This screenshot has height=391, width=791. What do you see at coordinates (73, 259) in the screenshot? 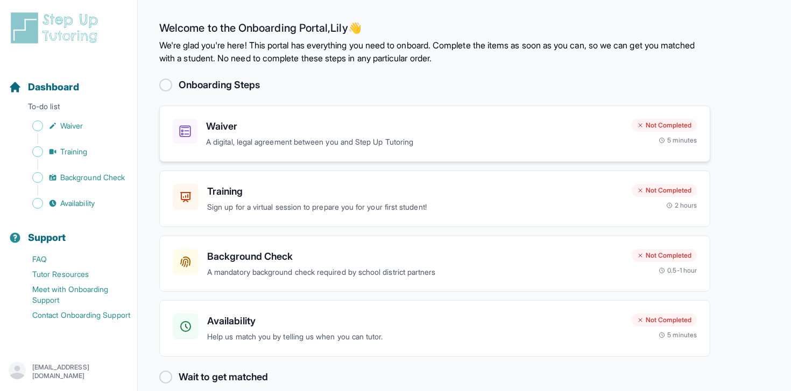
I see `a: FAQ` at bounding box center [73, 259].